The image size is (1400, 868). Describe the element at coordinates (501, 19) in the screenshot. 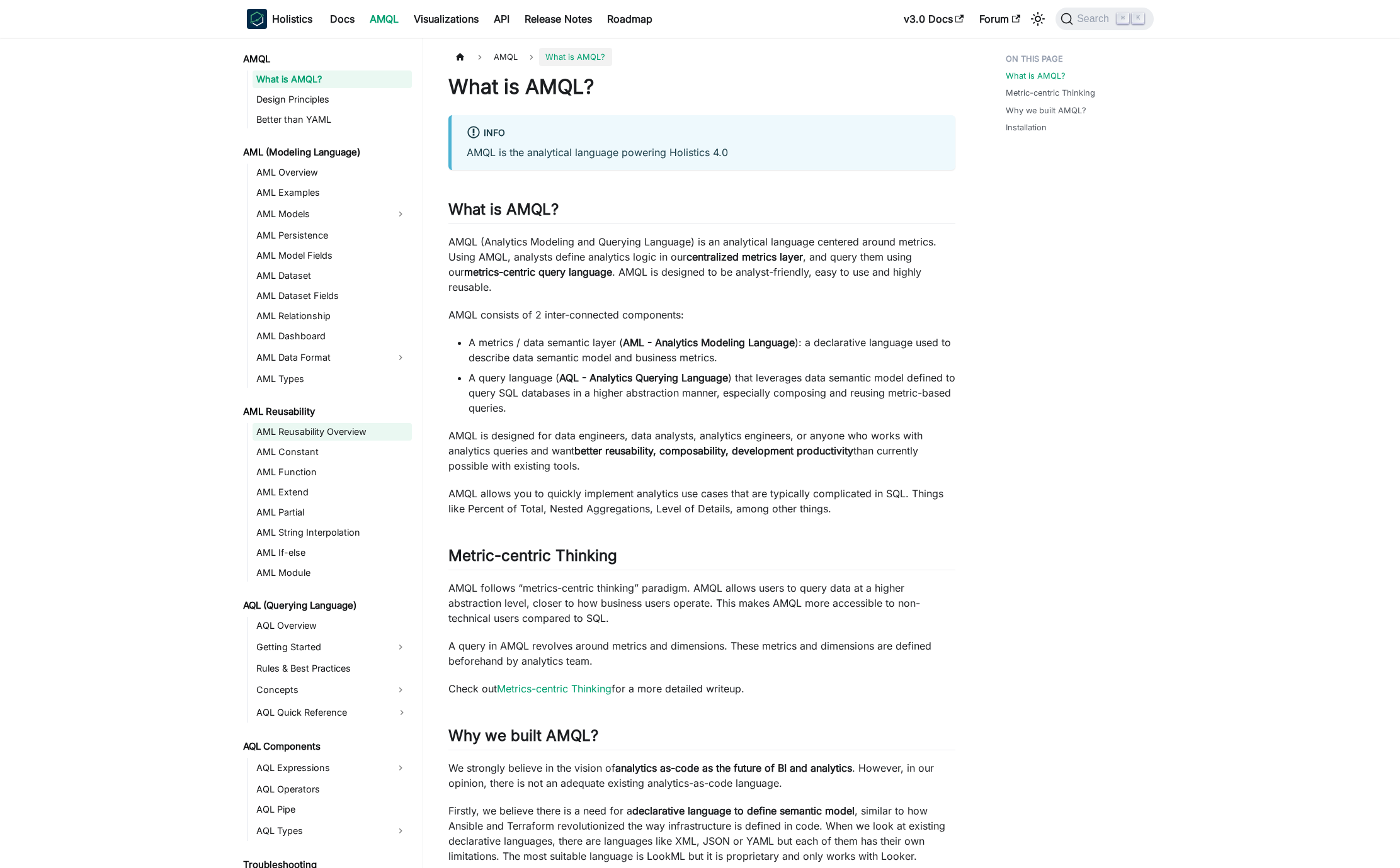

I see `a: API` at that location.